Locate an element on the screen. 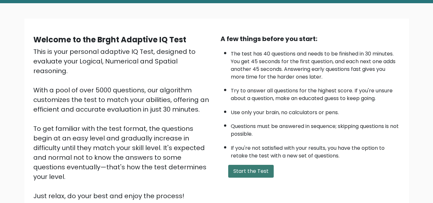 The height and width of the screenshot is (203, 433). li: Use only your brain, no calculators or pens. is located at coordinates (315, 111).